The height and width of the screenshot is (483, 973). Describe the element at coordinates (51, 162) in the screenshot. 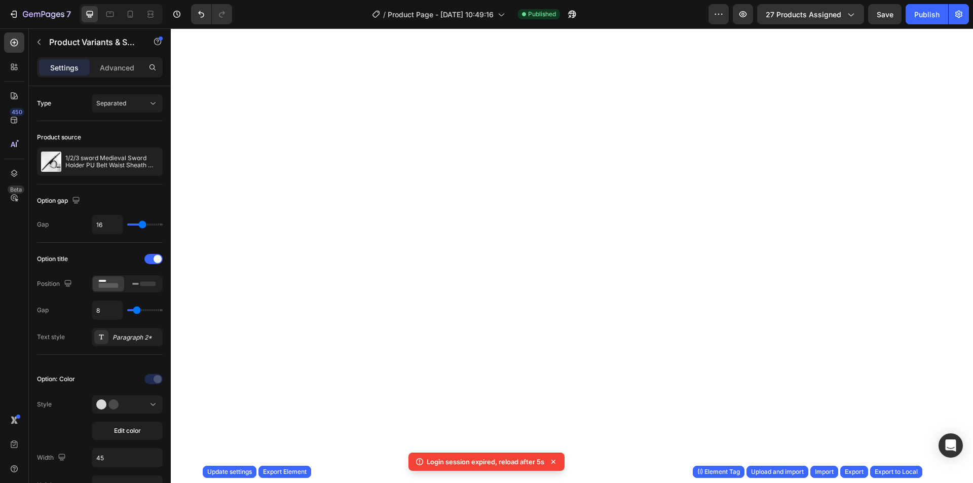

I see `img: product feature img` at that location.